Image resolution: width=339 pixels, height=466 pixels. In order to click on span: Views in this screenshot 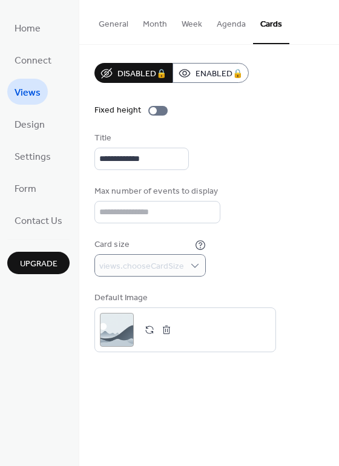, I will do `click(27, 93)`.